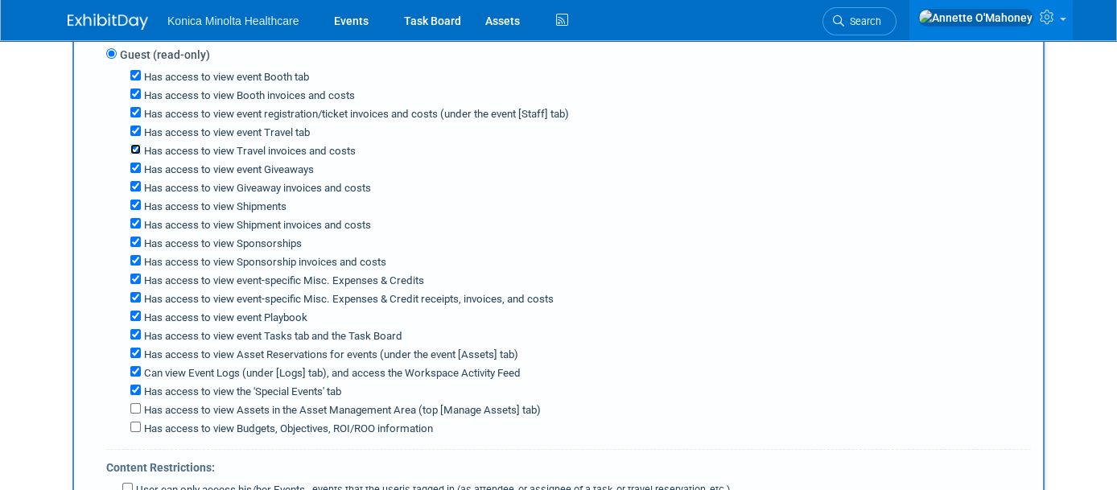 The image size is (1117, 490). What do you see at coordinates (282, 281) in the screenshot?
I see `label: Has access to view event-specific Misc. Expenses & Credits` at bounding box center [282, 281].